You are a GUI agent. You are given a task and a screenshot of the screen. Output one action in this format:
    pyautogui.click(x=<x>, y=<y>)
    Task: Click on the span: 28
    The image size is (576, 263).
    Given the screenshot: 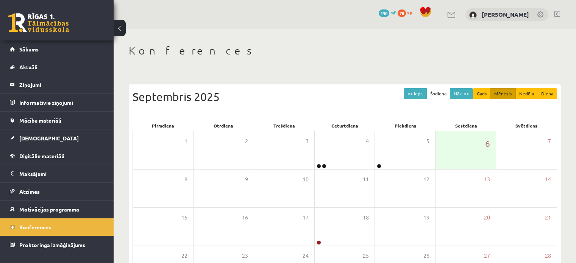 What is the action you would take?
    pyautogui.click(x=548, y=256)
    